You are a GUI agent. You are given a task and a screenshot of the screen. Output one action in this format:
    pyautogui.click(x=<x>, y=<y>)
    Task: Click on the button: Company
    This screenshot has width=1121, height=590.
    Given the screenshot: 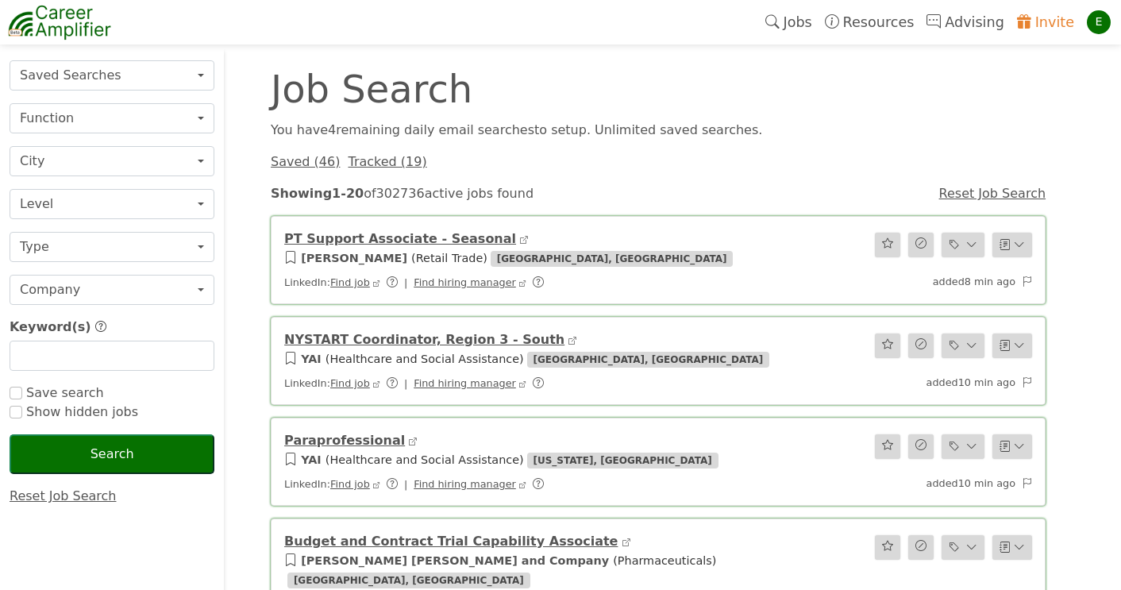 What is the action you would take?
    pyautogui.click(x=112, y=290)
    